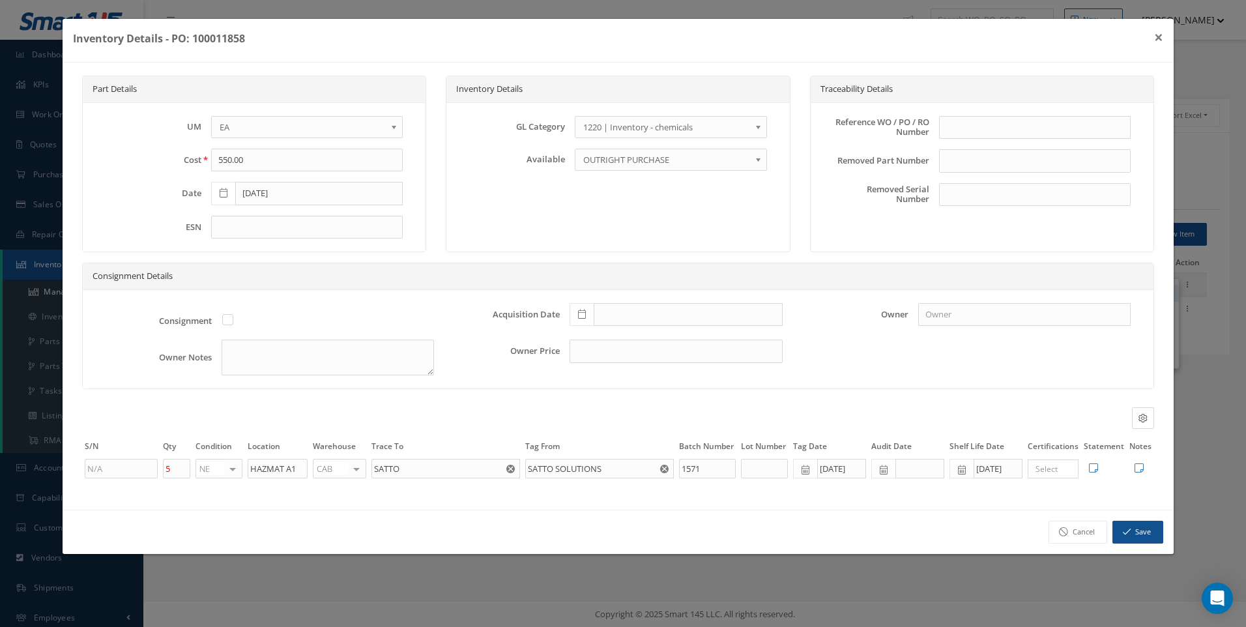  What do you see at coordinates (1053, 448) in the screenshot?
I see `th: Certifications` at bounding box center [1053, 448].